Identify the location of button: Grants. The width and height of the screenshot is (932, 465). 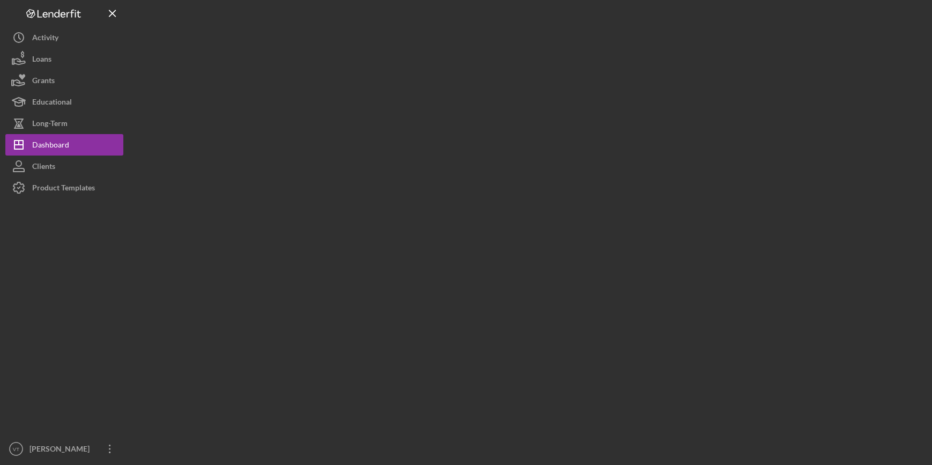
(64, 80).